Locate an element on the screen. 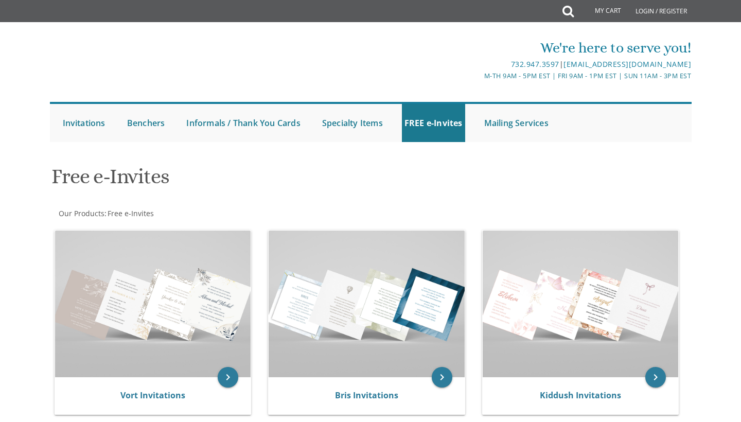  span: Free e-Invites is located at coordinates (131, 213).